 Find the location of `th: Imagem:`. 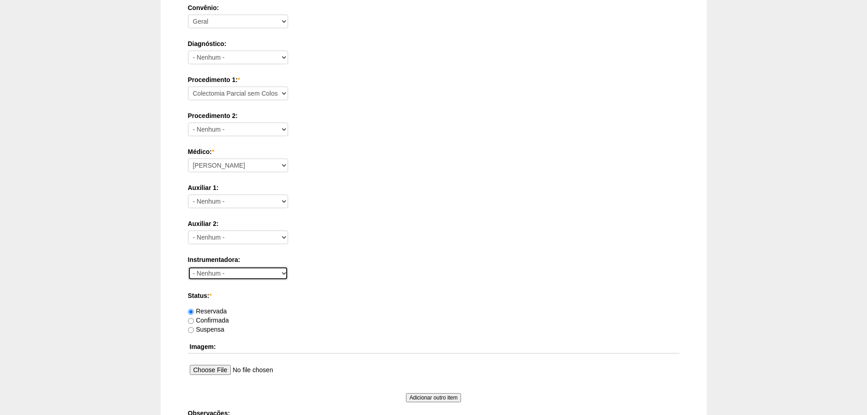

th: Imagem: is located at coordinates (434, 346).